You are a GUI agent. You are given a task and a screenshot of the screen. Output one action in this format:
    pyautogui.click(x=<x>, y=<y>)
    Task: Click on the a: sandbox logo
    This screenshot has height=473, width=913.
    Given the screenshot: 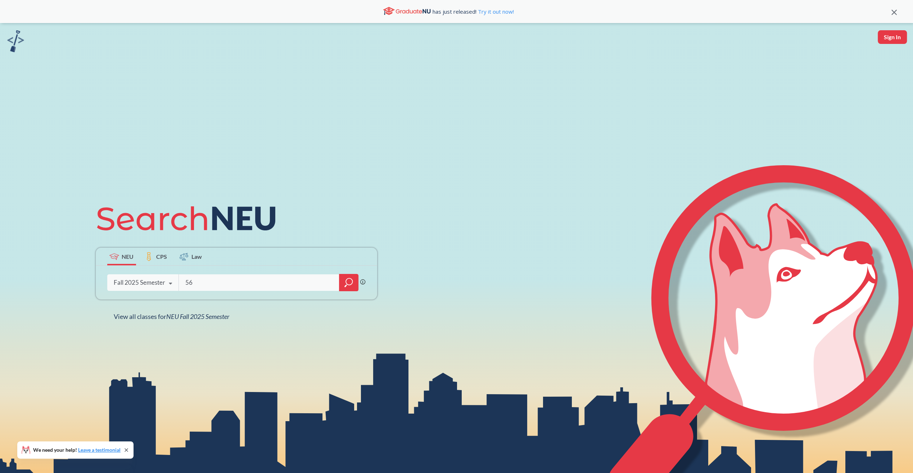 What is the action you would take?
    pyautogui.click(x=15, y=42)
    